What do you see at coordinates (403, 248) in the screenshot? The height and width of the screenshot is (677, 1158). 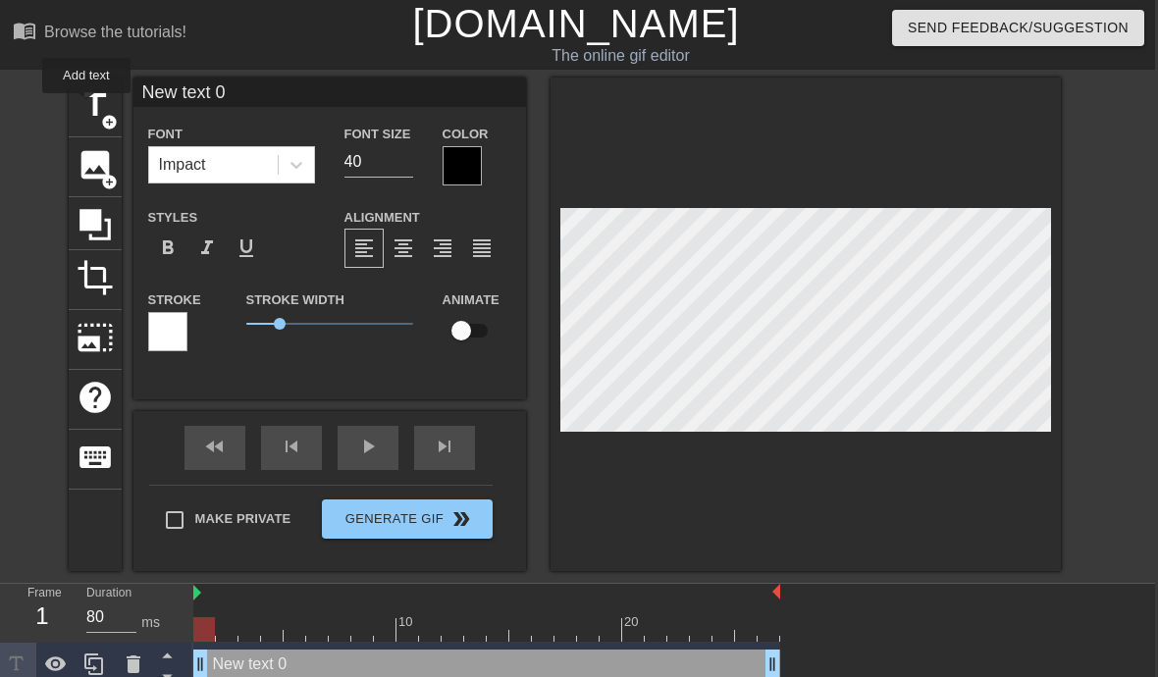 I see `span: format_align_center` at bounding box center [403, 248].